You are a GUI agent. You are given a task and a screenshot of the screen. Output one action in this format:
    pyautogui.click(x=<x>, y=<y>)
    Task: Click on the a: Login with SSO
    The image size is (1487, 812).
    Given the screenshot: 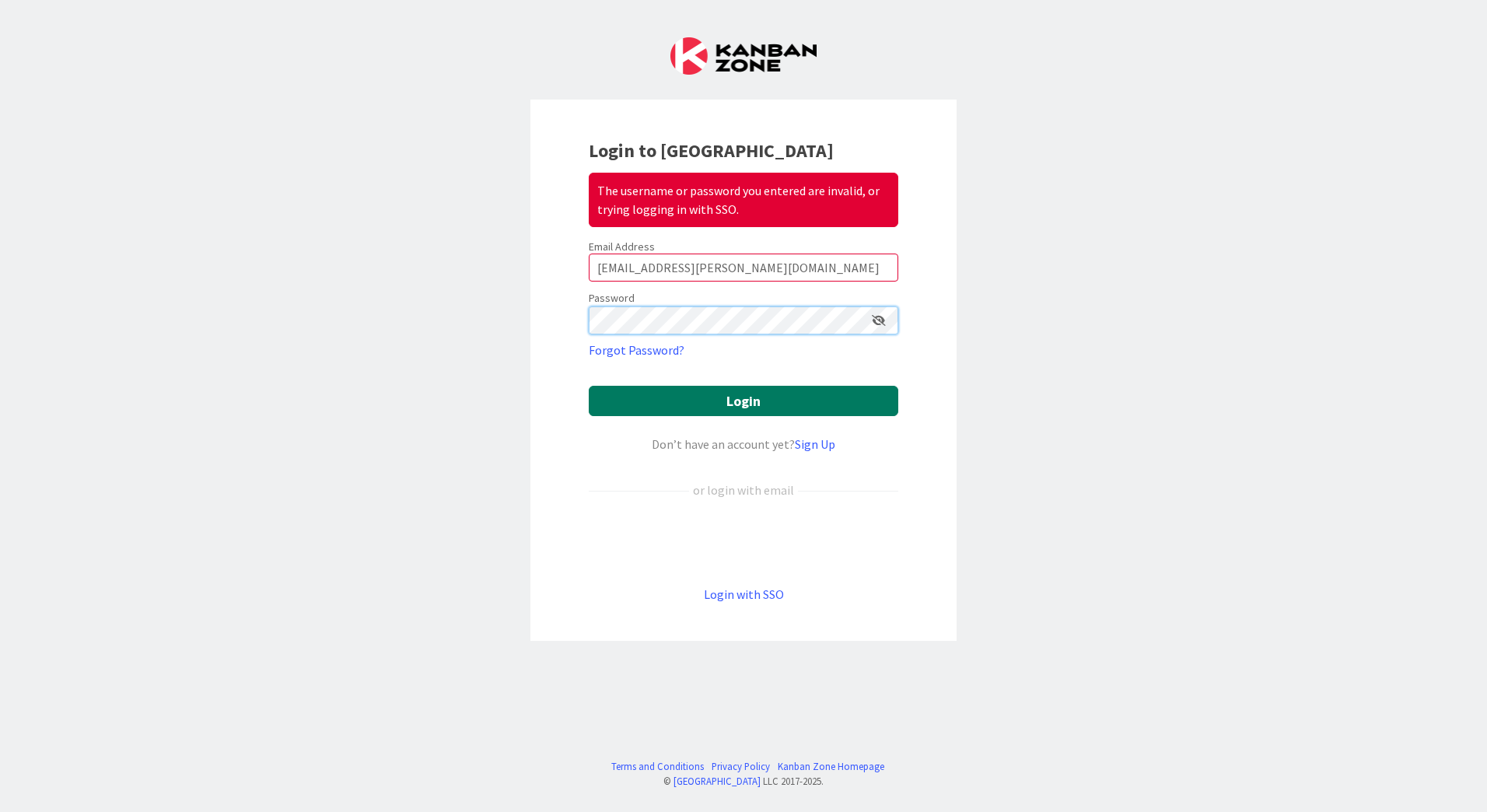 What is the action you would take?
    pyautogui.click(x=743, y=594)
    